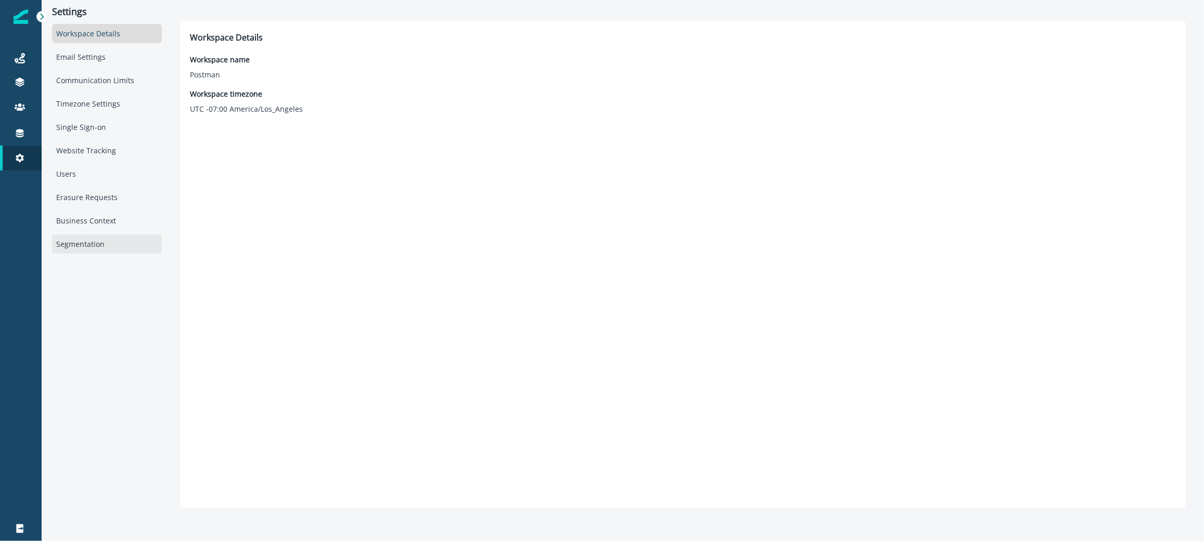  What do you see at coordinates (107, 221) in the screenshot?
I see `div: Business Context` at bounding box center [107, 221].